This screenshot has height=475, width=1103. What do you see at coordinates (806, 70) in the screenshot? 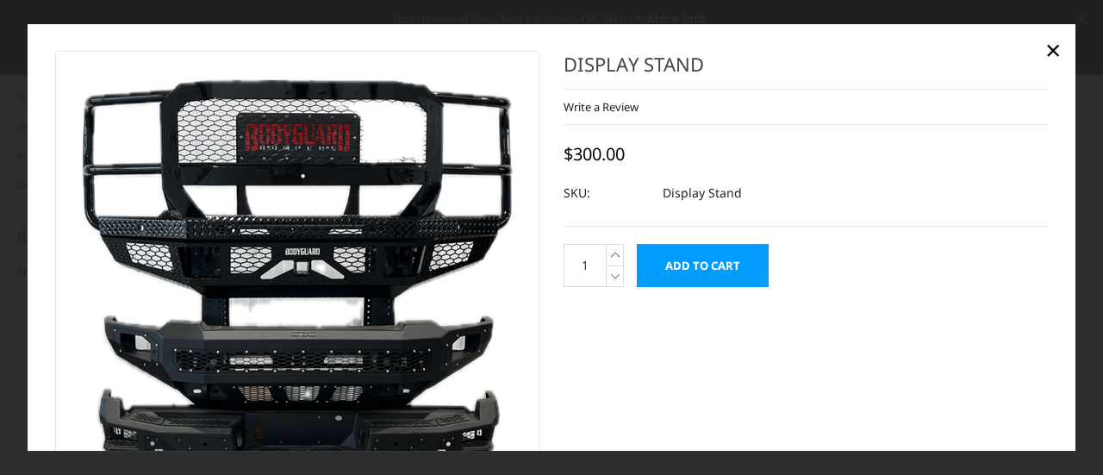
I see `h1: Display Stand` at bounding box center [806, 70].